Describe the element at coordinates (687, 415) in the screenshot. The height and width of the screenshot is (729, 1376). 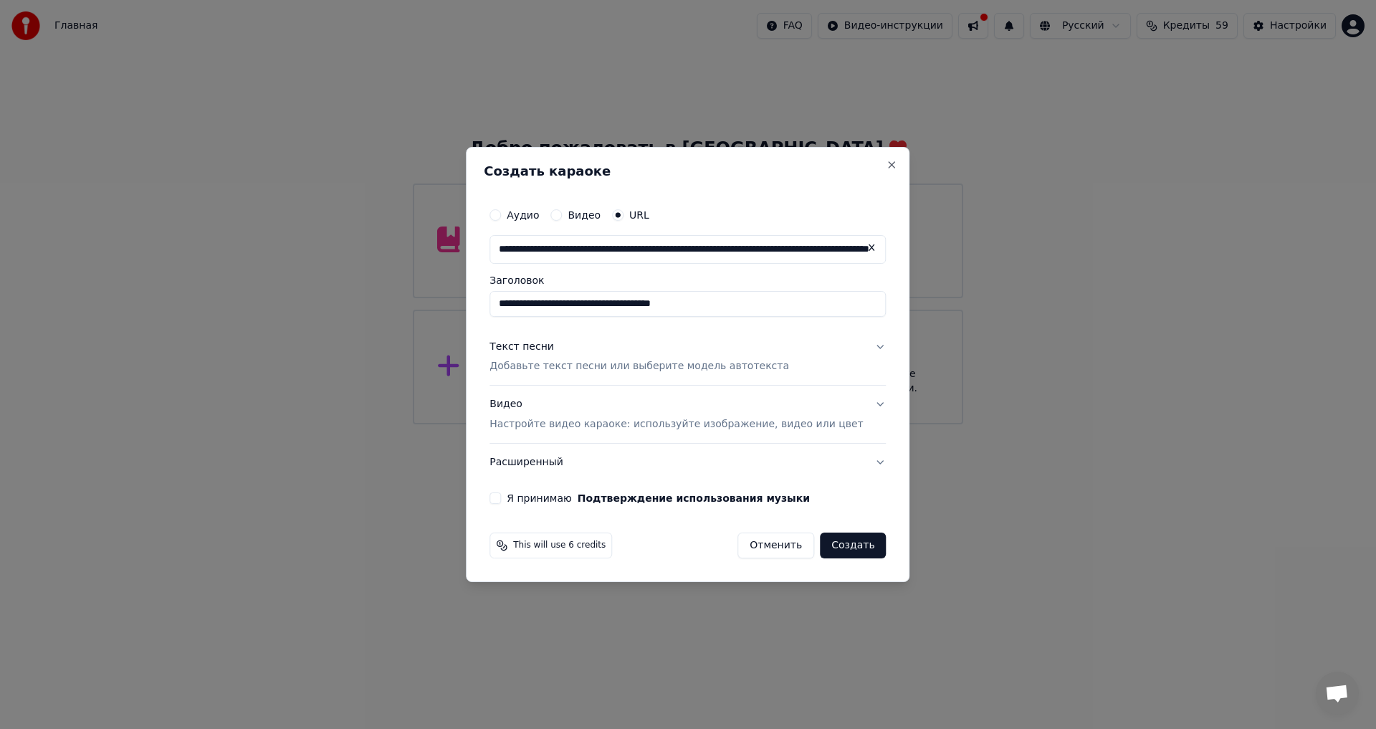
I see `button: ВидеоНастройте видео караоке: используйте изображение, видео или цвет` at that location.